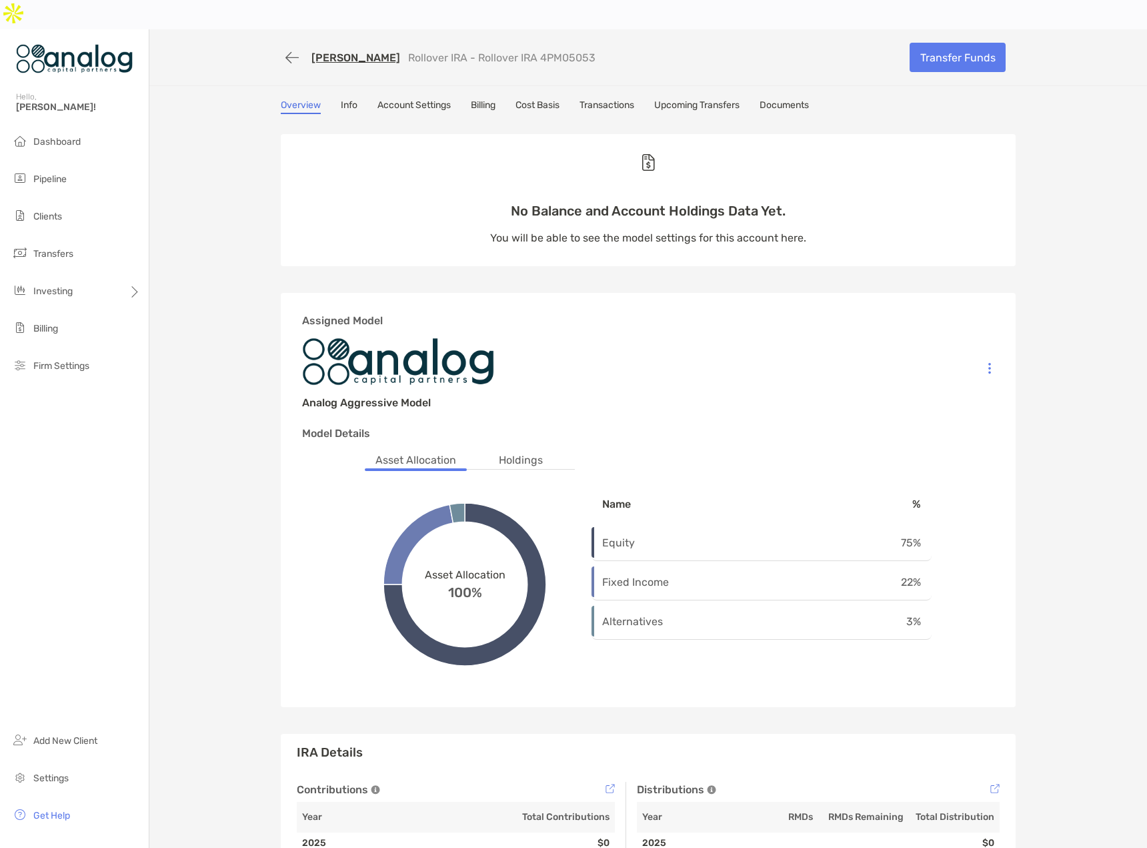 This screenshot has height=848, width=1147. What do you see at coordinates (53, 253) in the screenshot?
I see `span: Transfers` at bounding box center [53, 253].